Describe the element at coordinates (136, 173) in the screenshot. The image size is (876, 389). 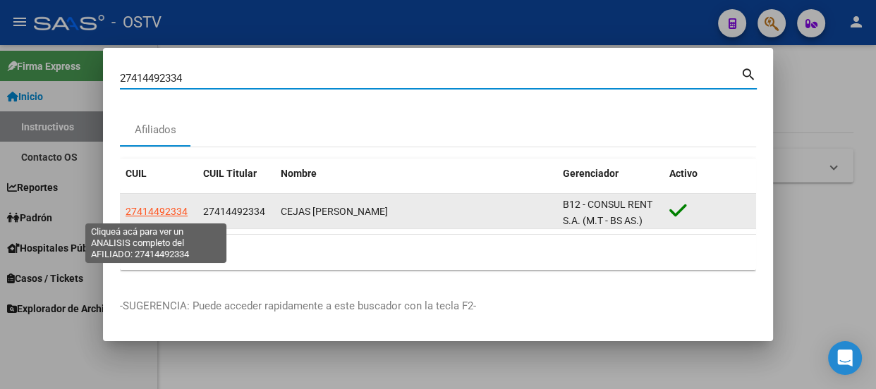
I see `span: CUIL` at that location.